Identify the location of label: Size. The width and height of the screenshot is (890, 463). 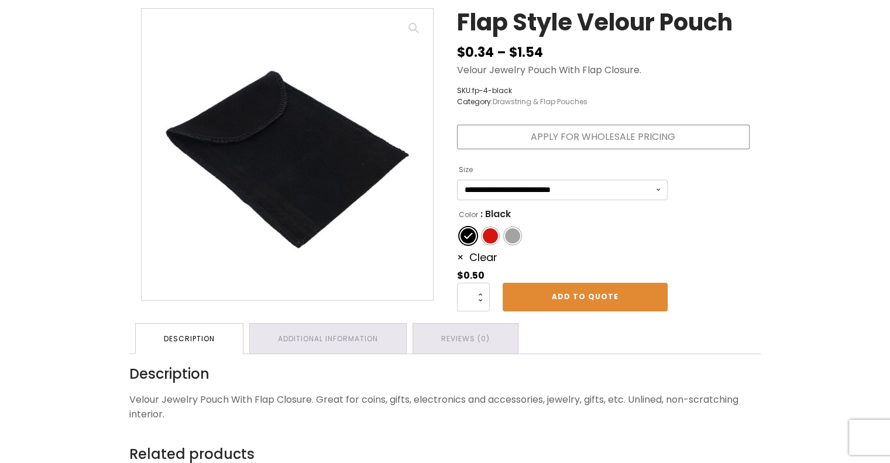
(466, 170).